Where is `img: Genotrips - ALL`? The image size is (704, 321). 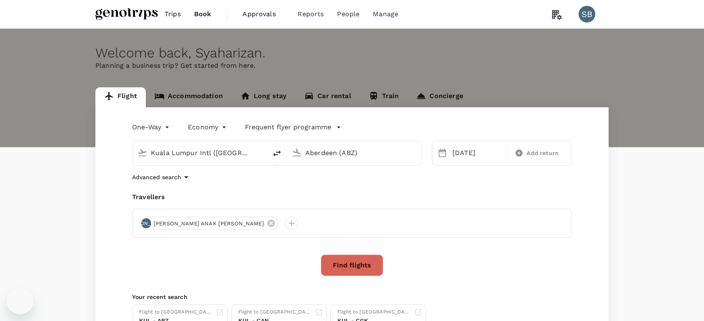
img: Genotrips - ALL is located at coordinates (127, 14).